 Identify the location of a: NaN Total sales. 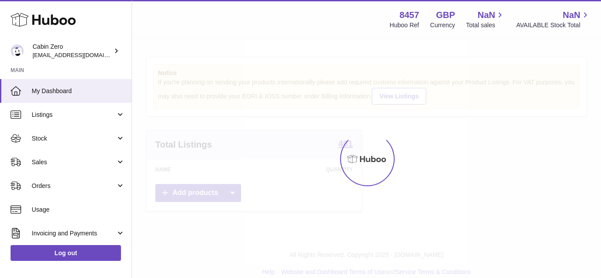
(485, 19).